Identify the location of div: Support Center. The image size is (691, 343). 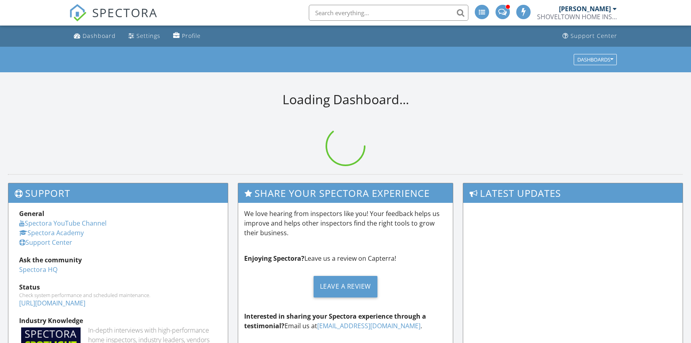
(594, 36).